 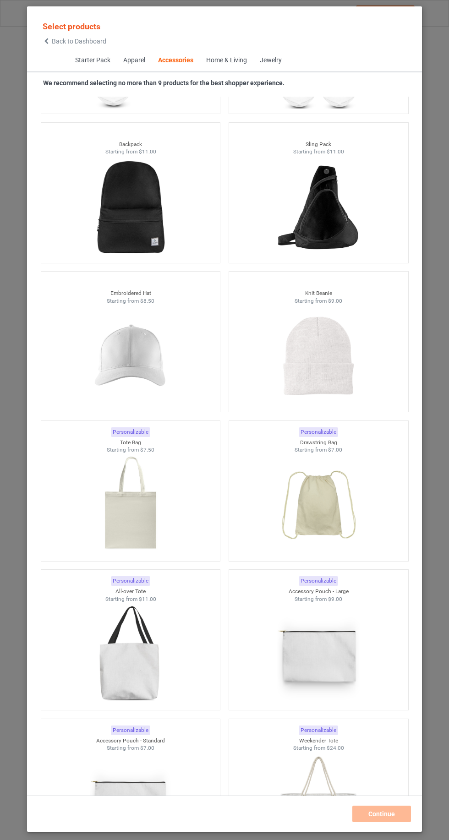 What do you see at coordinates (147, 450) in the screenshot?
I see `span: $7.50` at bounding box center [147, 450].